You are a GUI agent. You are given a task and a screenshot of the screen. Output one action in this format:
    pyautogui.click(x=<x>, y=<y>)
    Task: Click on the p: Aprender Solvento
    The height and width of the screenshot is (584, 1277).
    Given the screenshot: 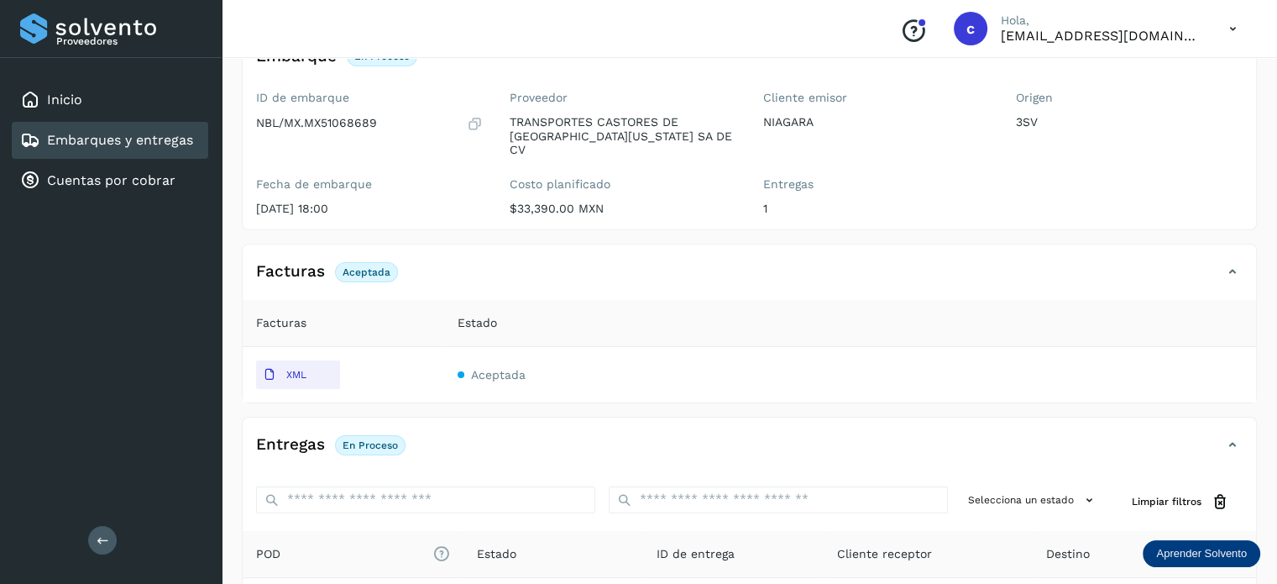 What is the action you would take?
    pyautogui.click(x=1202, y=553)
    